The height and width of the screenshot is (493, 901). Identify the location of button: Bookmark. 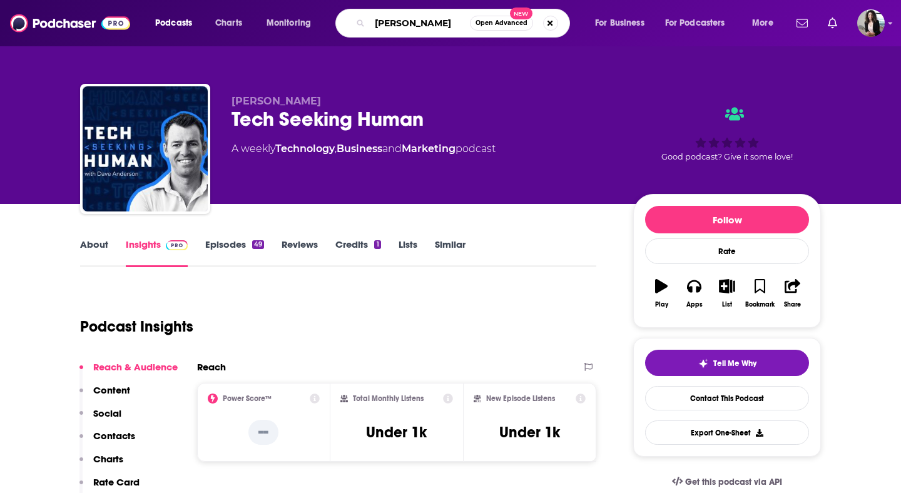
(759, 293).